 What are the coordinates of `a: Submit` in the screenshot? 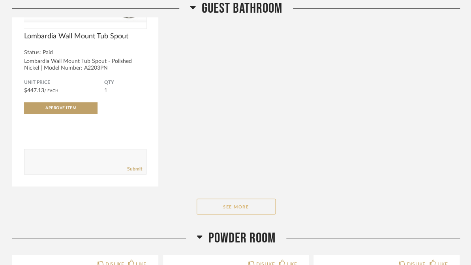 It's located at (135, 168).